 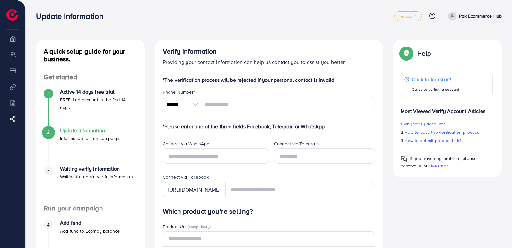 I want to click on span: 2, so click(x=48, y=132).